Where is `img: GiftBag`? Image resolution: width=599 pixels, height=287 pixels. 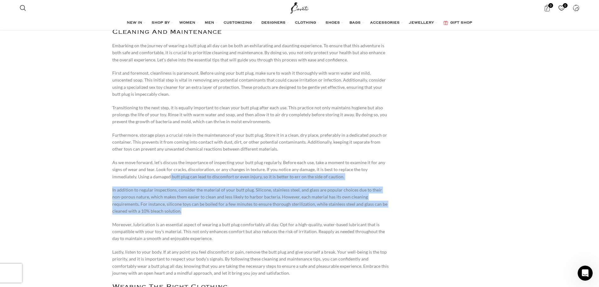
img: GiftBag is located at coordinates (446, 23).